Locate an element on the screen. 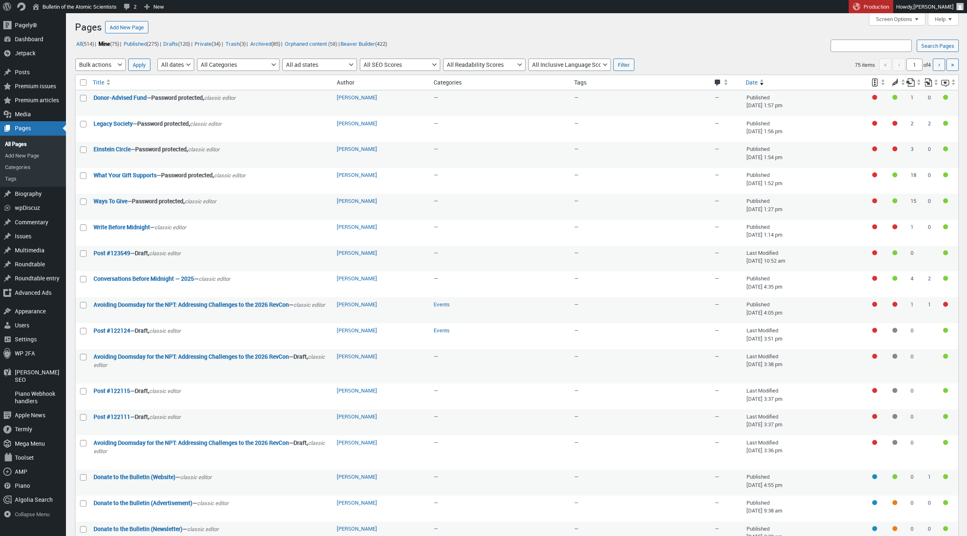 The image size is (967, 536). a: “Donate to the Bulletin (Website)” (Edit) is located at coordinates (134, 477).